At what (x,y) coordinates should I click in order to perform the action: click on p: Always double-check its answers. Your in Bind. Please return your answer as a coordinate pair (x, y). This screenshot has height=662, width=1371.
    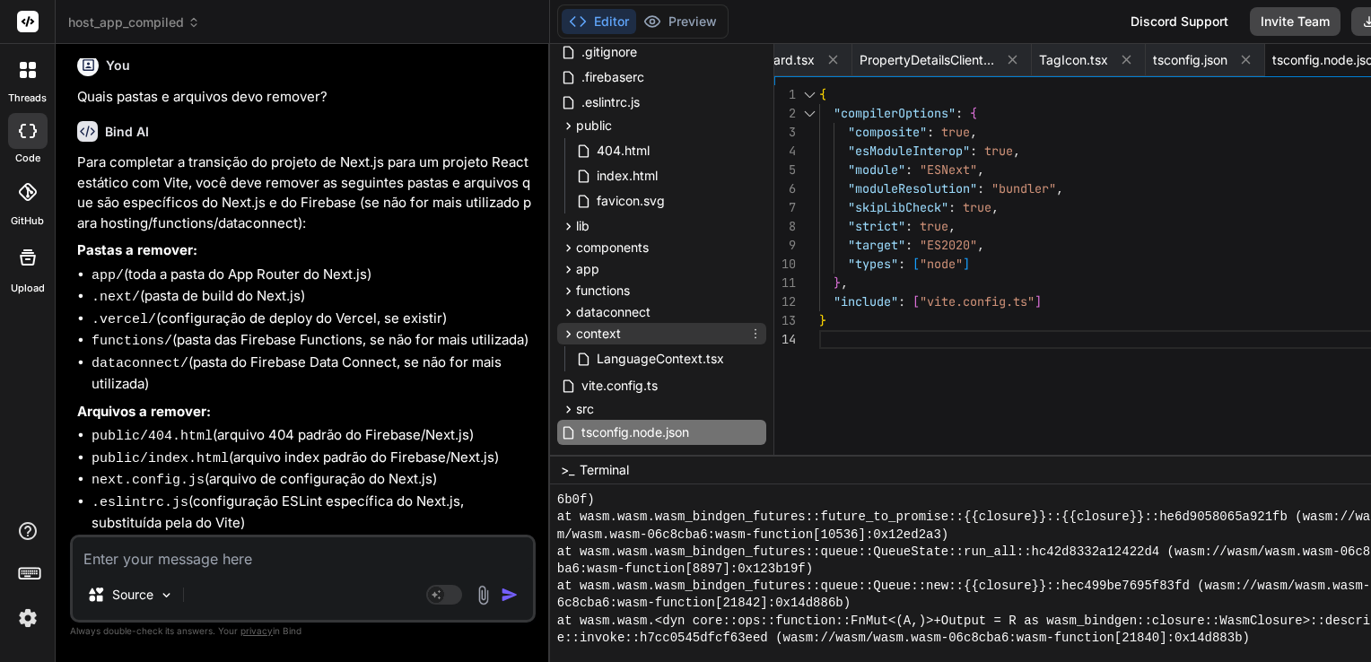
    Looking at the image, I should click on (302, 631).